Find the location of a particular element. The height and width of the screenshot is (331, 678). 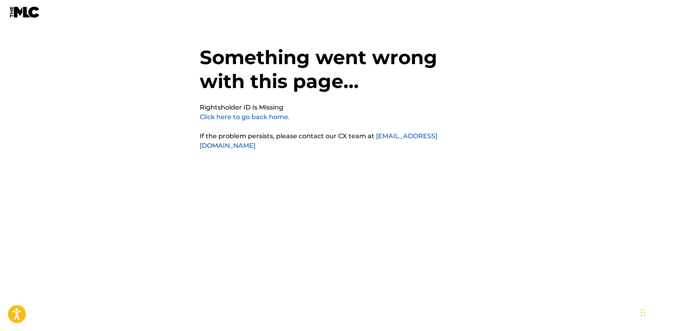

img: MLC Logo is located at coordinates (25, 12).